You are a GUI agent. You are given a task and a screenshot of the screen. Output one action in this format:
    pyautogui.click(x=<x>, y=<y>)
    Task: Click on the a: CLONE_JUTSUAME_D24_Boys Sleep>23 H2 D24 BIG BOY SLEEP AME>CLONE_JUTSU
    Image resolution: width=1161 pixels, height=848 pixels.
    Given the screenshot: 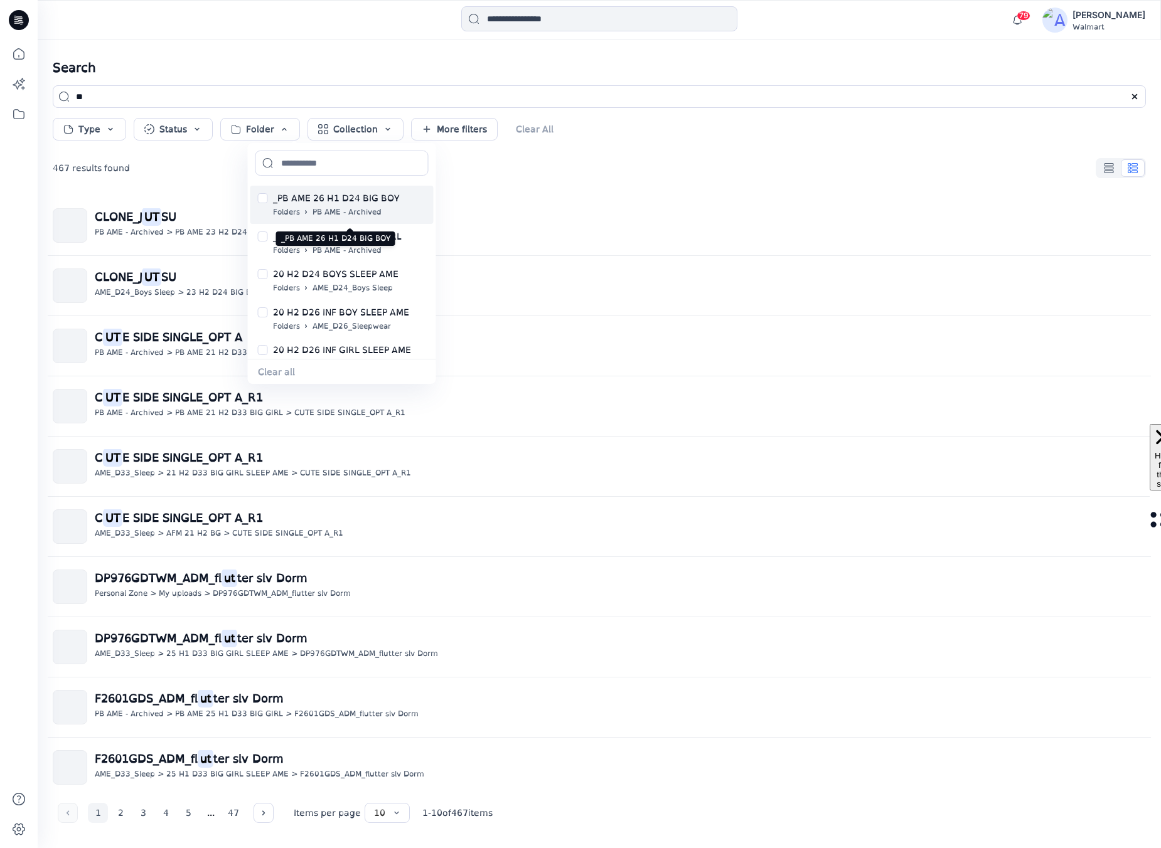 What is the action you would take?
    pyautogui.click(x=599, y=285)
    